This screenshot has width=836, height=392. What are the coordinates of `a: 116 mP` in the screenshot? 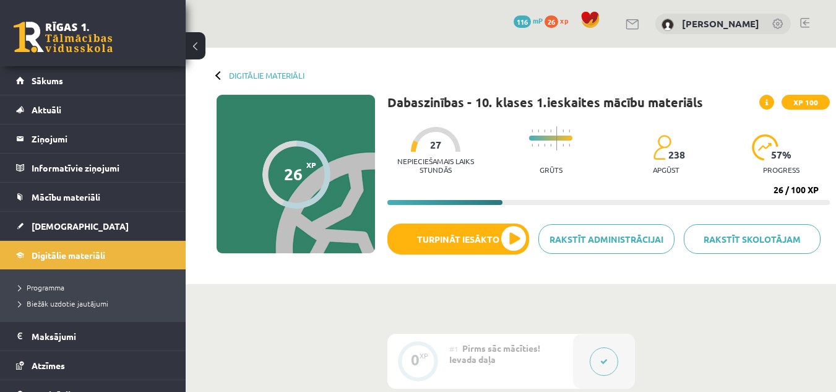 It's located at (528, 20).